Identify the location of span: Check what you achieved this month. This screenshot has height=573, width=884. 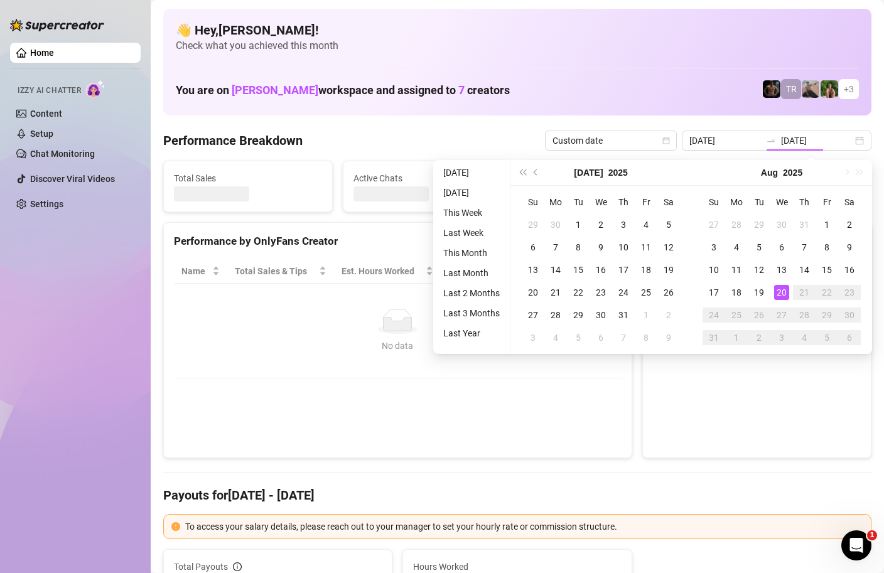
(517, 46).